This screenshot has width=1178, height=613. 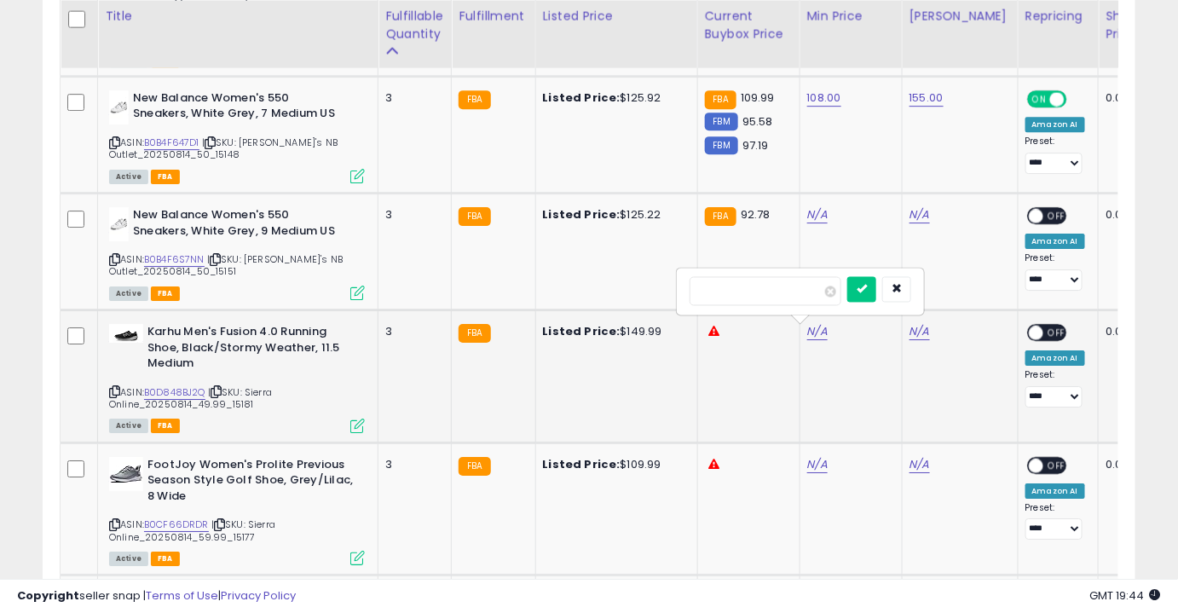 What do you see at coordinates (616, 15) in the screenshot?
I see `div: Listed Price` at bounding box center [616, 15].